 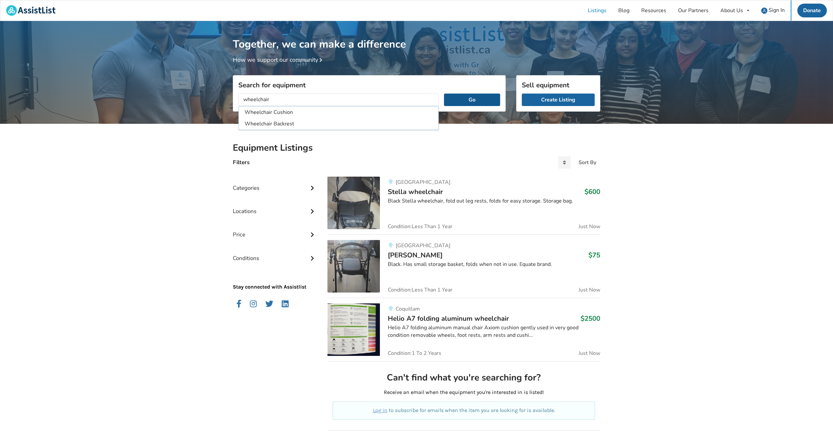 I want to click on a: Resources, so click(x=653, y=11).